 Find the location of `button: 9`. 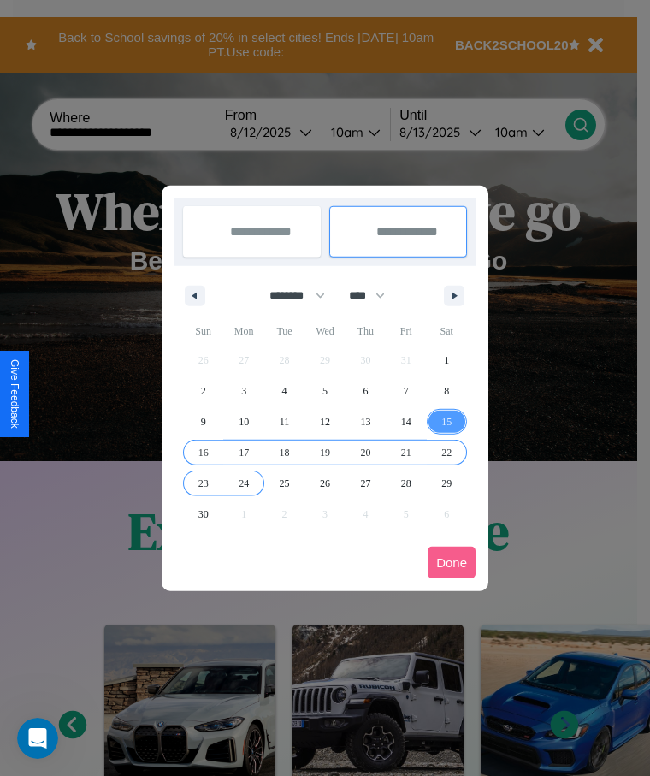

button: 9 is located at coordinates (203, 422).